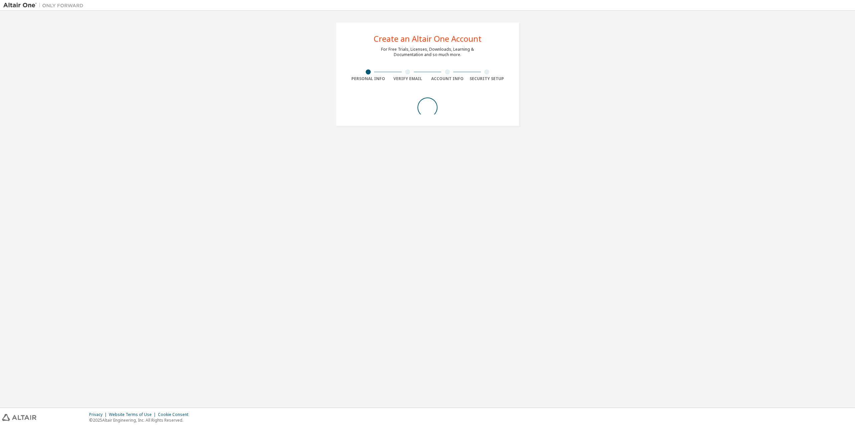 The width and height of the screenshot is (855, 427). What do you see at coordinates (133, 415) in the screenshot?
I see `div: Website Terms of Use` at bounding box center [133, 415].